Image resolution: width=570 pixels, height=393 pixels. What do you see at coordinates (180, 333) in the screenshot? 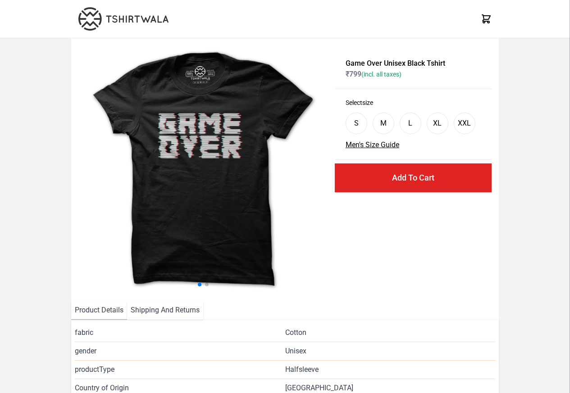
I see `span: fabric` at bounding box center [180, 333].